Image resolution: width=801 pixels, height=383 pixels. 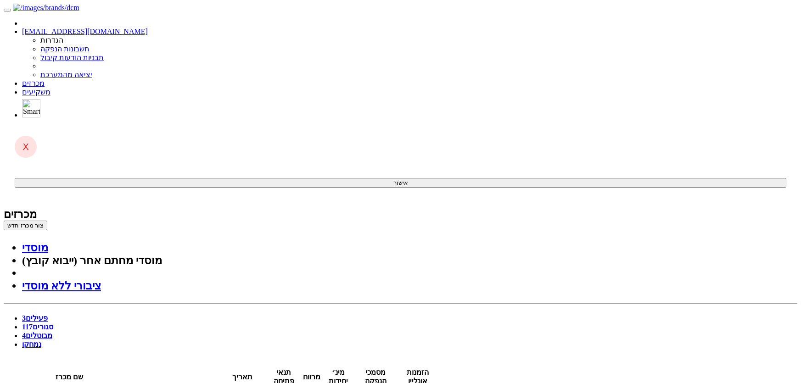 I want to click on span: 3, so click(x=24, y=318).